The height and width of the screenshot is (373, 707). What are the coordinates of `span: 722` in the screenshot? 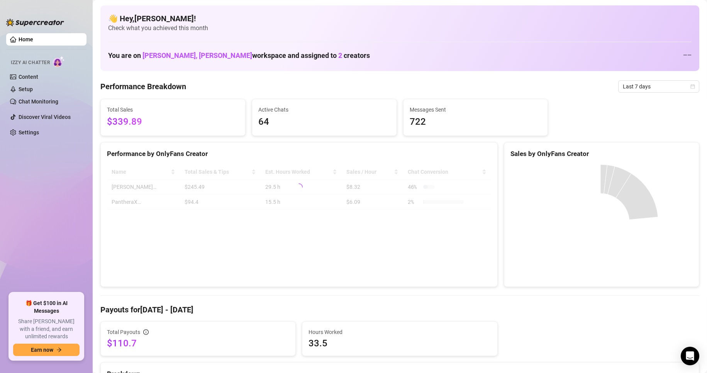 It's located at (476, 122).